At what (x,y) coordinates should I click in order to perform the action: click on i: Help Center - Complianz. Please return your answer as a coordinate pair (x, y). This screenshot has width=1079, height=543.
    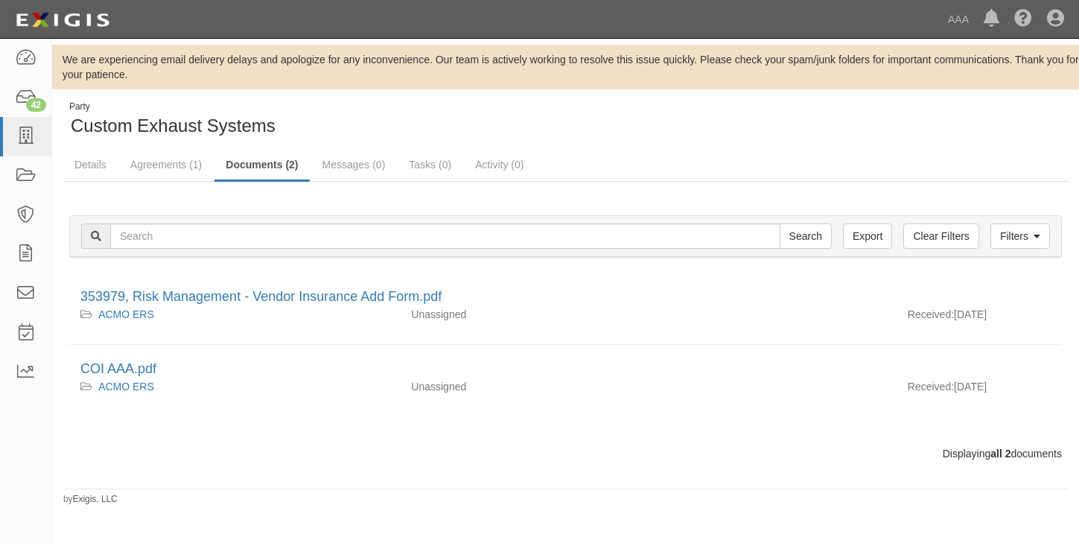
    Looking at the image, I should click on (1024, 19).